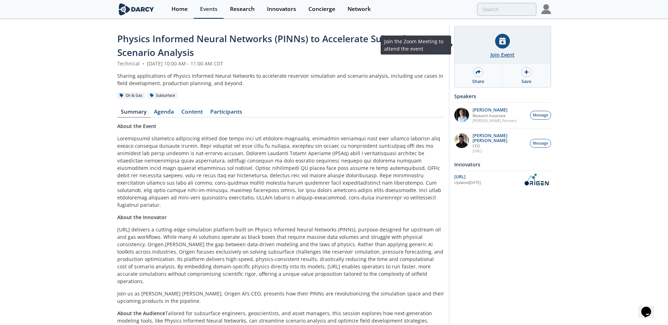  I want to click on span: Physics Informed Neural Networks (PINNs) to Accelerate Subsurface Scenario Analysis, so click(269, 45).